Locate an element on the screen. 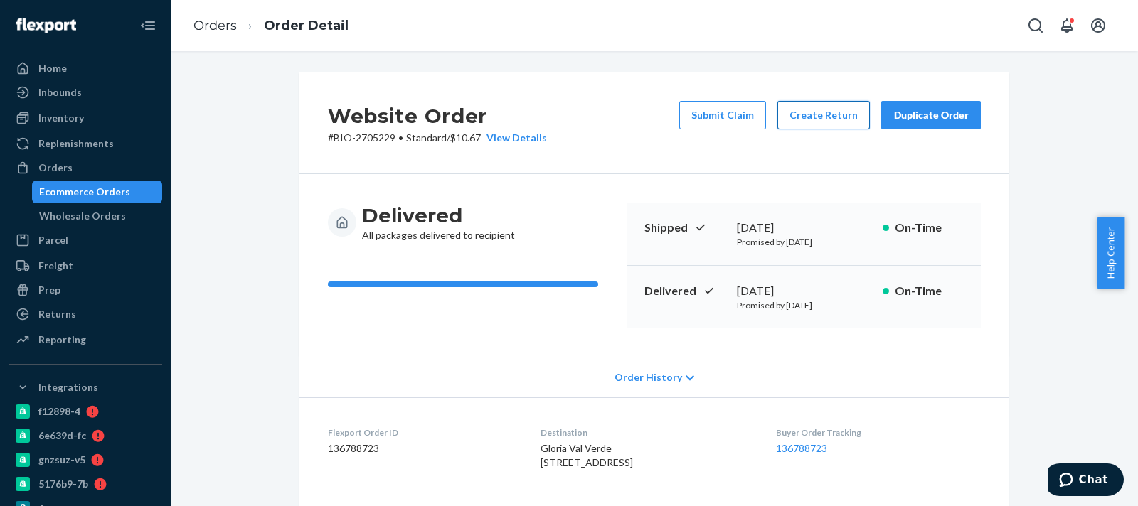 This screenshot has height=506, width=1138. h3: Delivered is located at coordinates (438, 215).